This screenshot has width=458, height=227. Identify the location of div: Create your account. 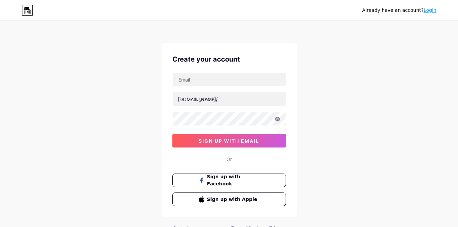
(229, 59).